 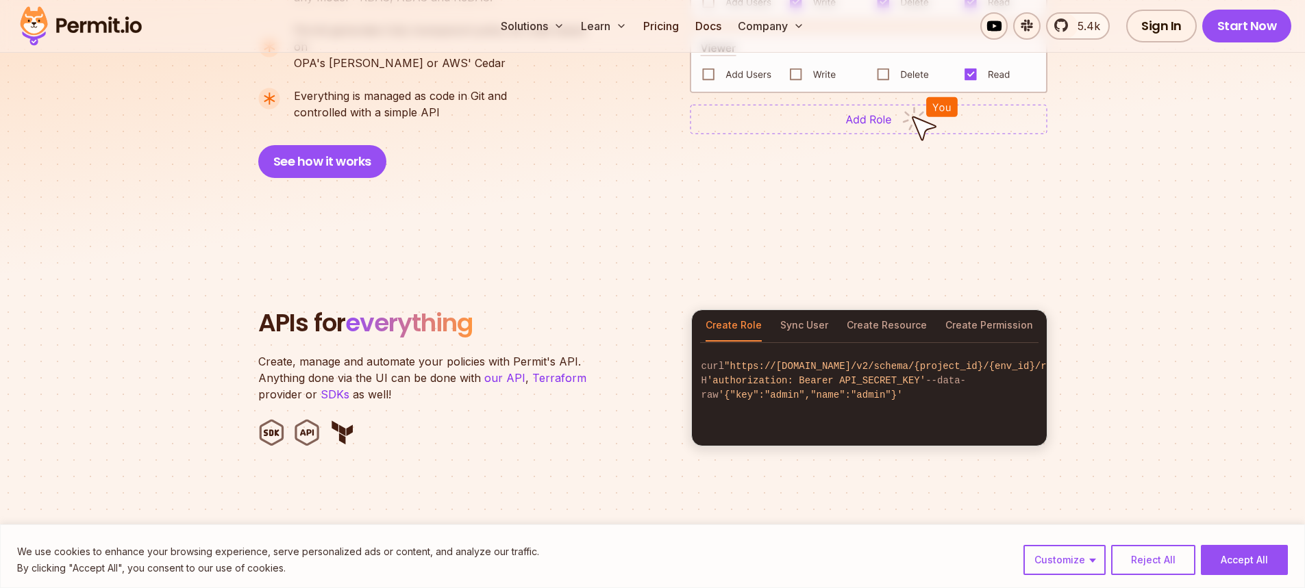 What do you see at coordinates (1152, 560) in the screenshot?
I see `button: Reject All` at bounding box center [1152, 560].